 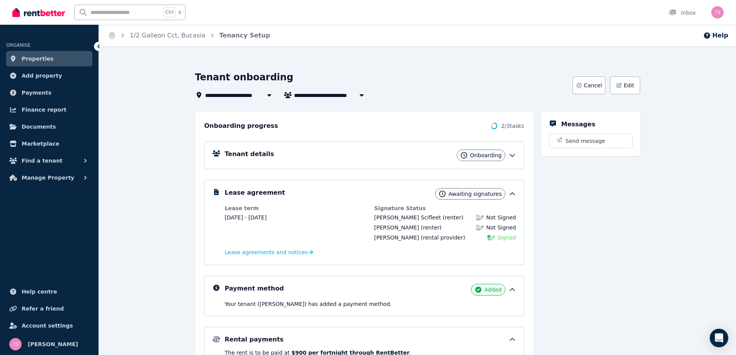 I want to click on button: Cancel, so click(x=589, y=85).